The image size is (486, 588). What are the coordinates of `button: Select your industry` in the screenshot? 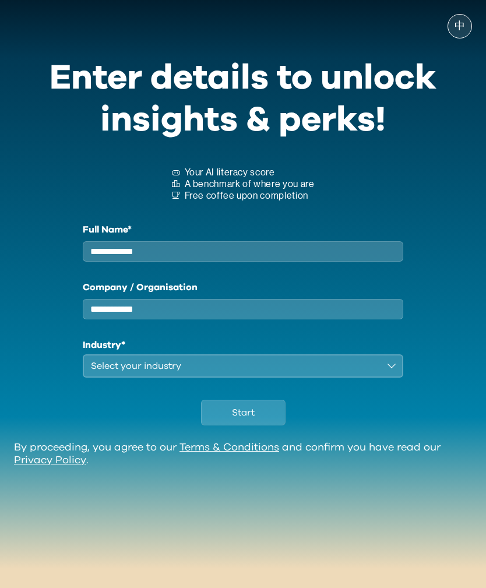 It's located at (243, 366).